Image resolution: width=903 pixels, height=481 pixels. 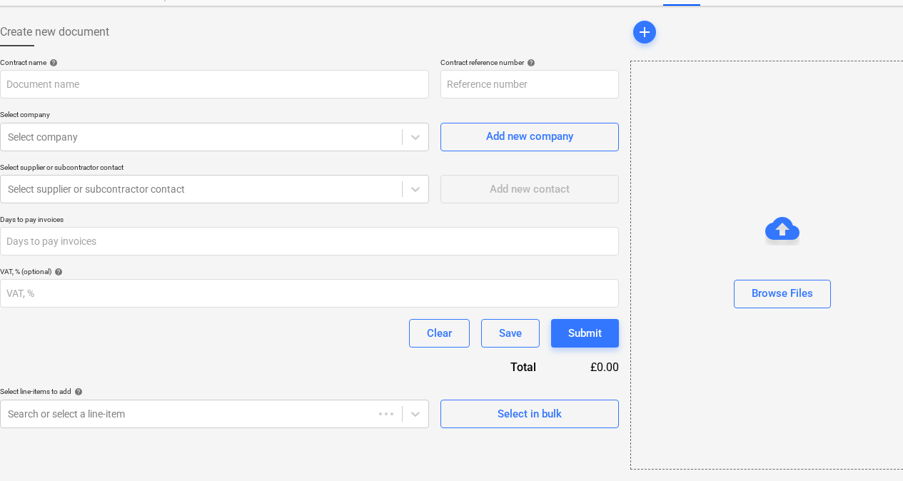 What do you see at coordinates (510, 333) in the screenshot?
I see `div: Save` at bounding box center [510, 333].